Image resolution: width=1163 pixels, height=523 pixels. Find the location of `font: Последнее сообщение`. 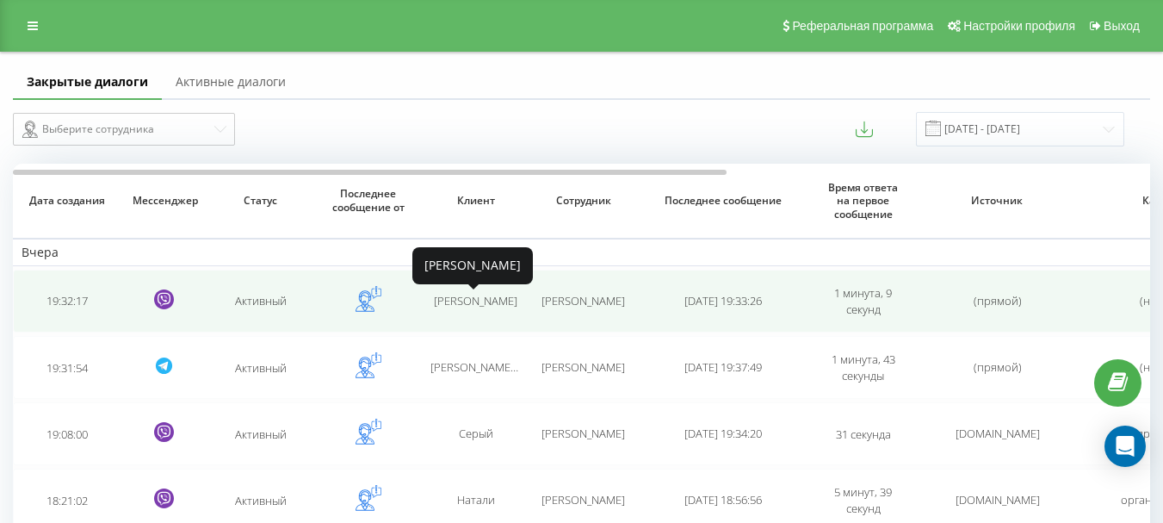

font: Последнее сообщение is located at coordinates (723, 200).